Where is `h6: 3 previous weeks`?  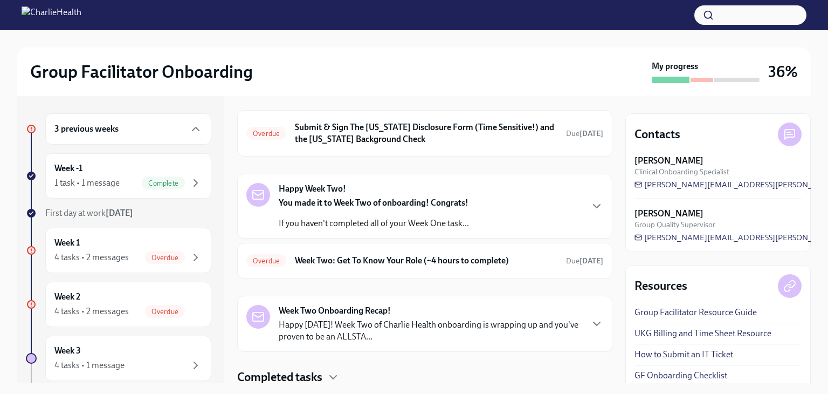 h6: 3 previous weeks is located at coordinates (86, 129).